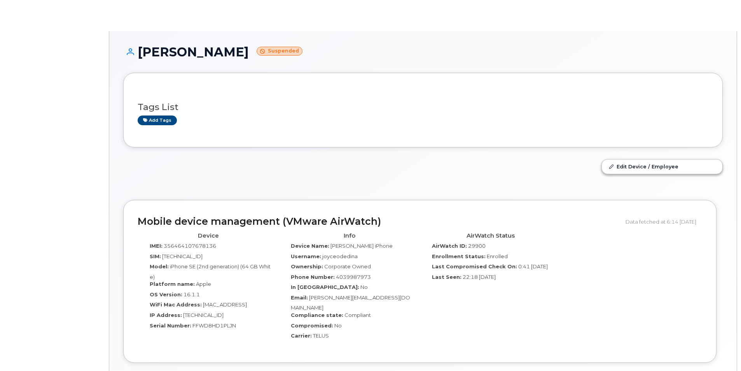 This screenshot has height=371, width=741. What do you see at coordinates (353, 277) in the screenshot?
I see `span: 4039987973` at bounding box center [353, 277].